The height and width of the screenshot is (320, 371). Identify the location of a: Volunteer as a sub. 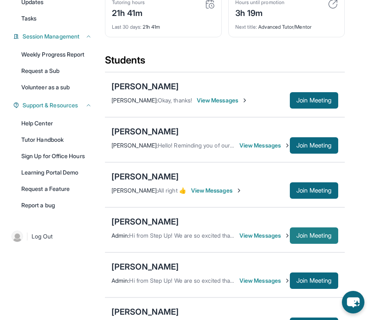
(57, 87).